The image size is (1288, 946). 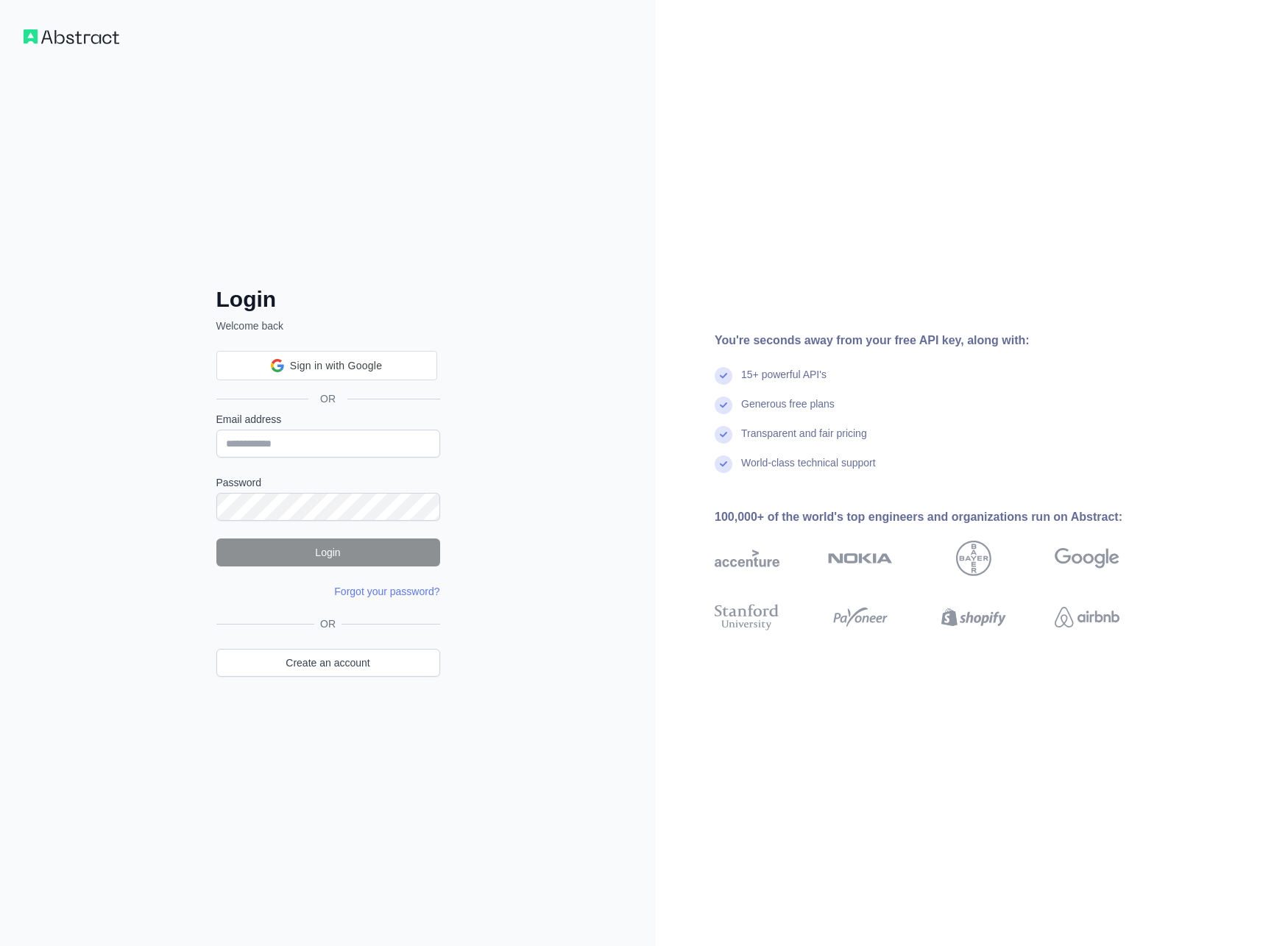 I want to click on h2: Login, so click(x=329, y=299).